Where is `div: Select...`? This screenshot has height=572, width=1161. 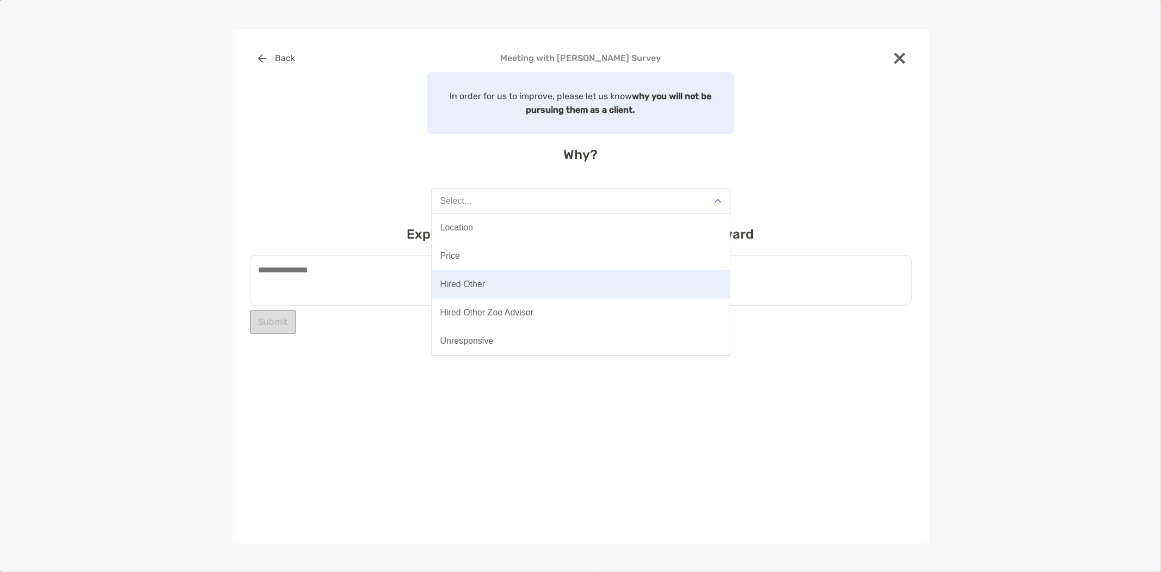 div: Select... is located at coordinates (456, 201).